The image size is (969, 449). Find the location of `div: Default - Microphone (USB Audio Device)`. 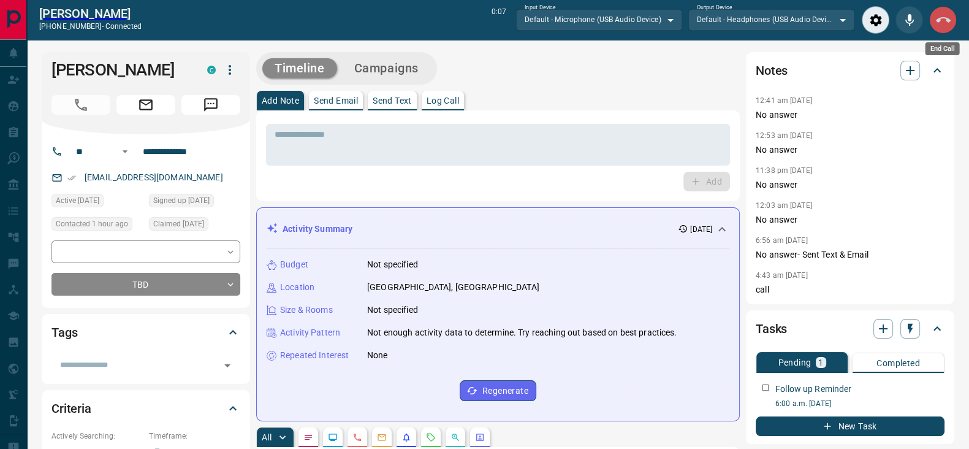

div: Default - Microphone (USB Audio Device) is located at coordinates (599, 20).